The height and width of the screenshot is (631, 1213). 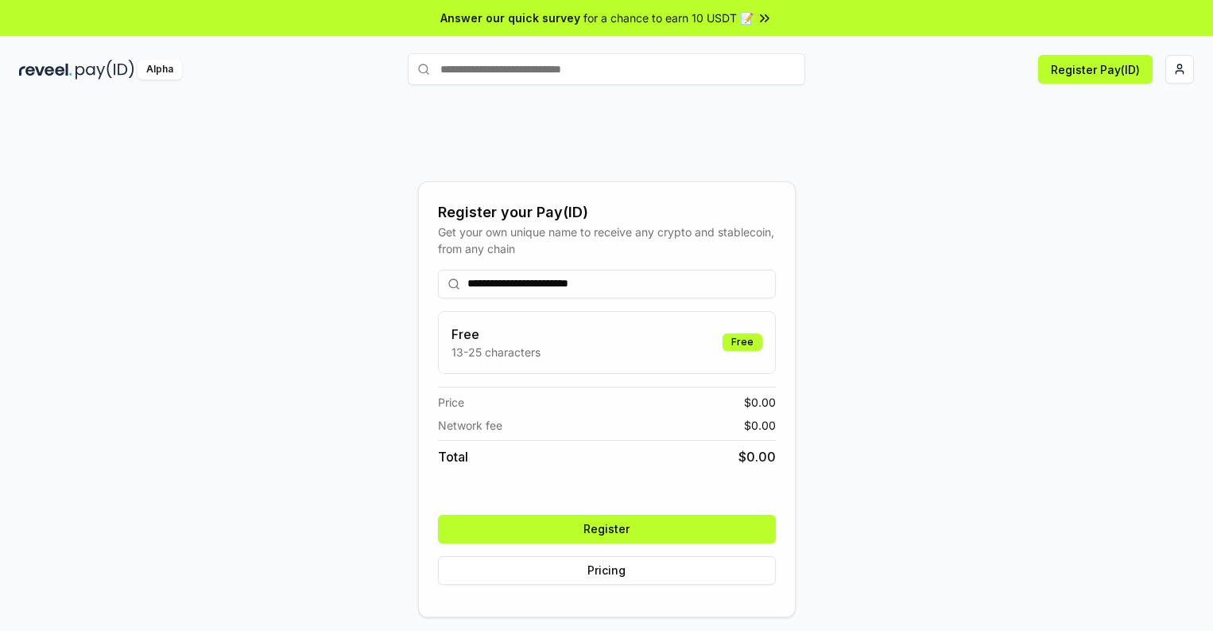 What do you see at coordinates (607, 529) in the screenshot?
I see `button: Register` at bounding box center [607, 529].